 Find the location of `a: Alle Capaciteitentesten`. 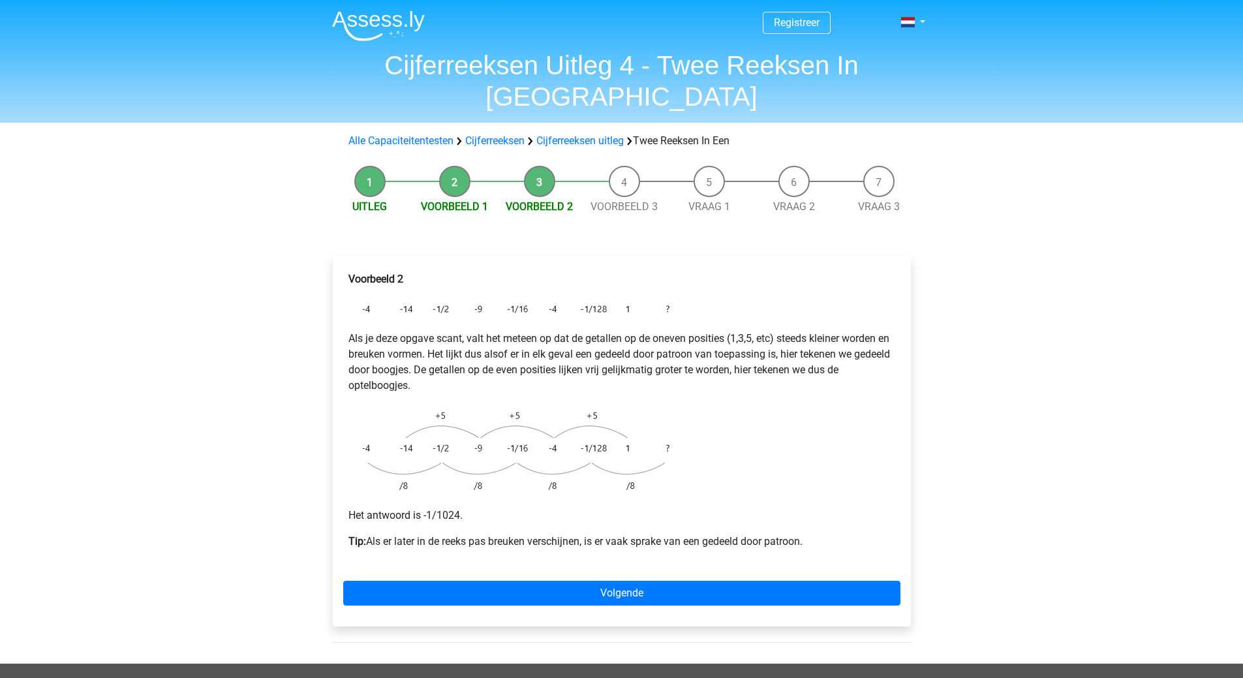

a: Alle Capaciteitentesten is located at coordinates (400, 140).